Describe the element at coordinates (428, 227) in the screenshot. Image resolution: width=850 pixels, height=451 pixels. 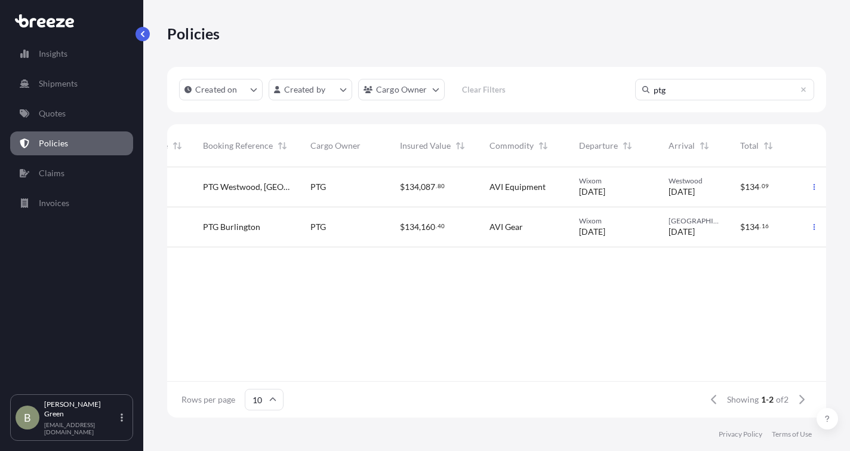
I see `span: 160` at that location.